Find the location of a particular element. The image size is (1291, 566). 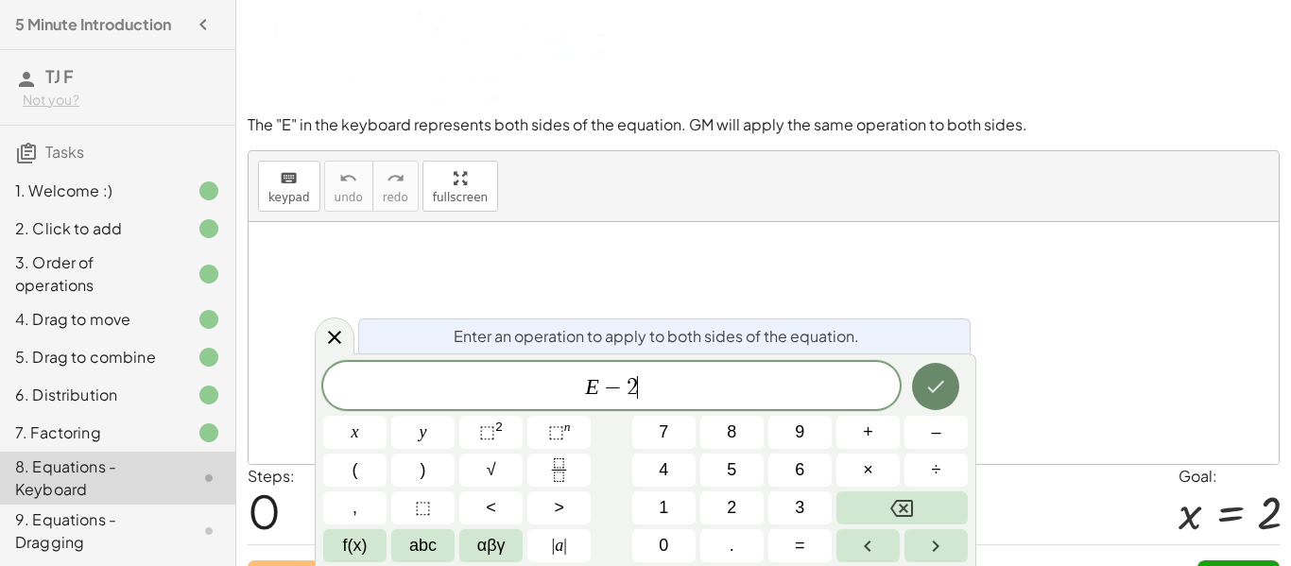

span: 8 is located at coordinates (732, 432).